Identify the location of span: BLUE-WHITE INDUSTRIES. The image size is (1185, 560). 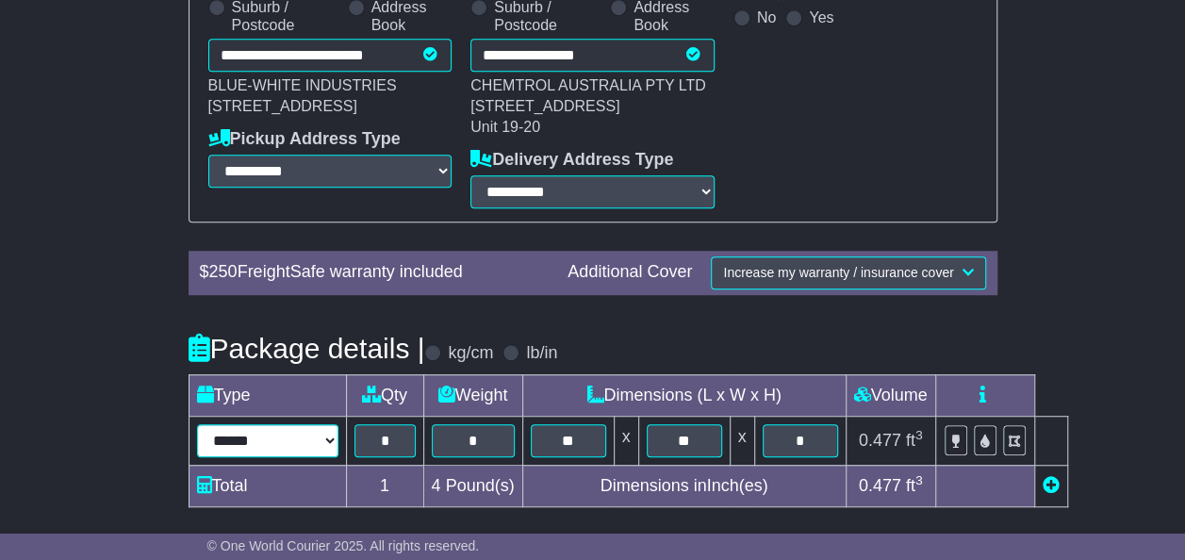
(303, 85).